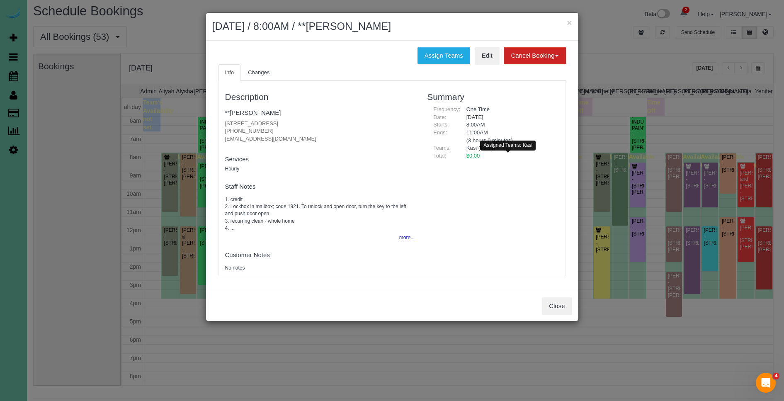 Image resolution: width=784 pixels, height=401 pixels. I want to click on h3: Summary, so click(493, 97).